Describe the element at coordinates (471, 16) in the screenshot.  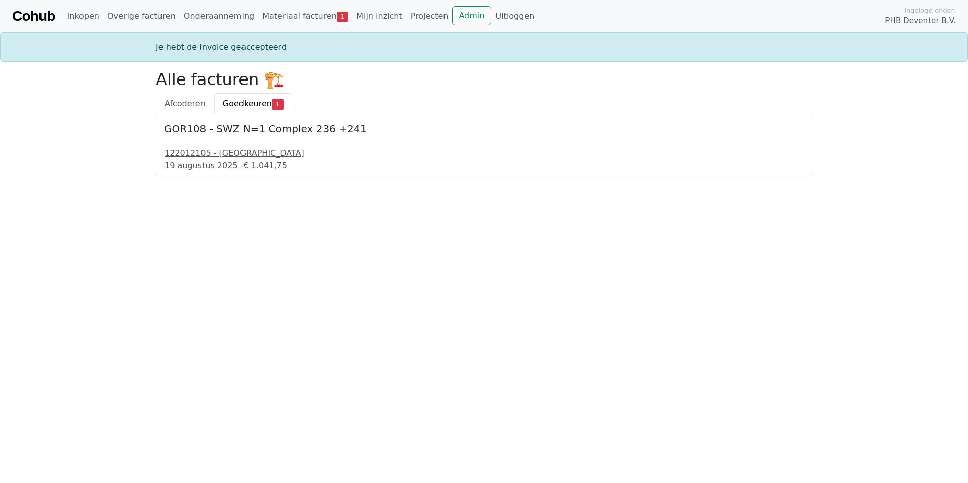
I see `a: Admin` at that location.